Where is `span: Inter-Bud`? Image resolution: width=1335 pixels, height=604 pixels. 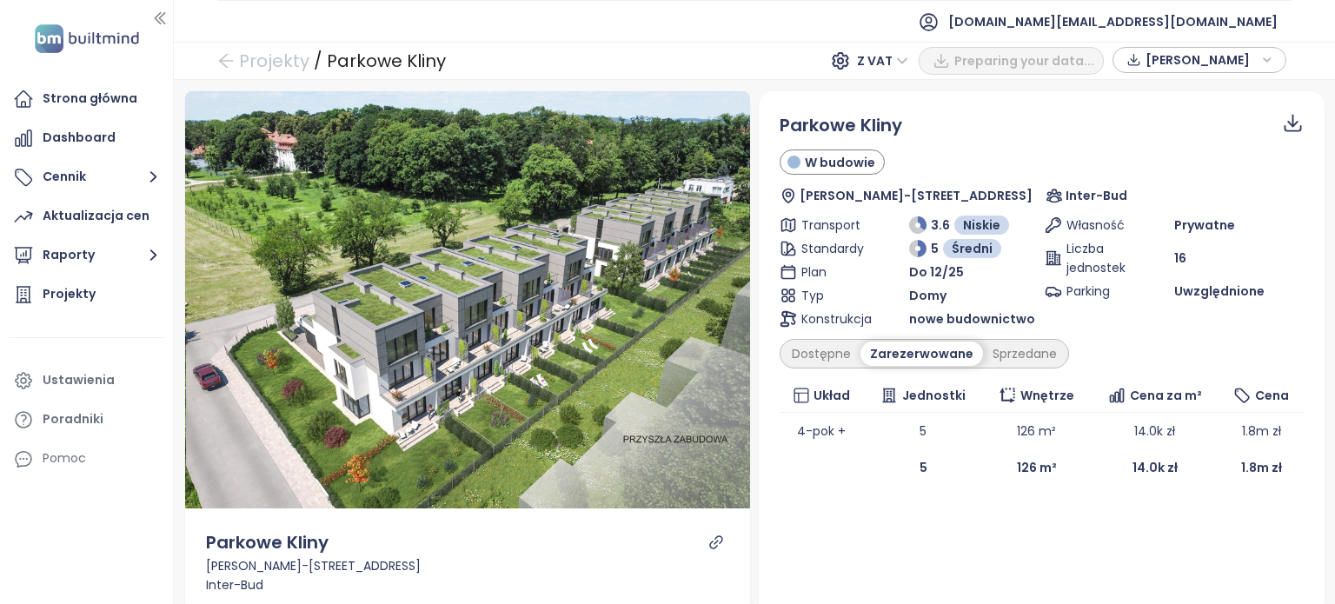
span: Inter-Bud is located at coordinates (1096, 196).